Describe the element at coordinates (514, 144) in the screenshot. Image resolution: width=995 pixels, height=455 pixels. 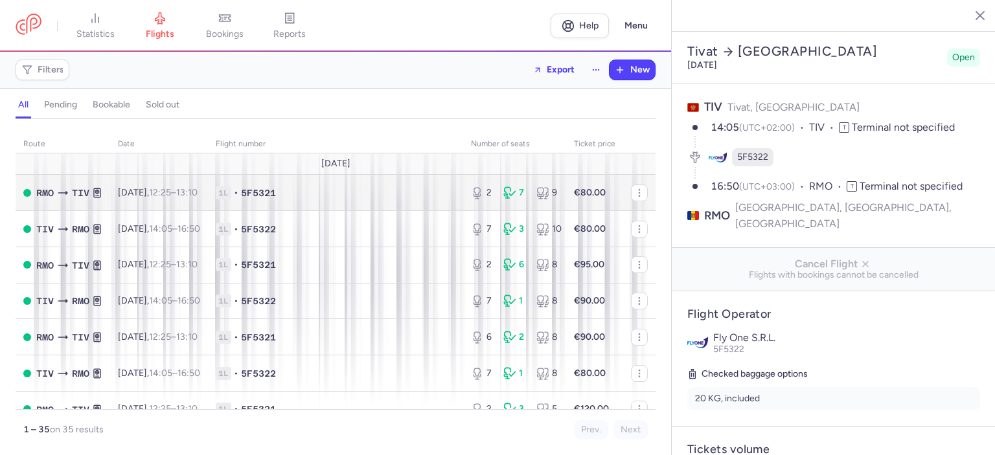
I see `th: number of seats` at that location.